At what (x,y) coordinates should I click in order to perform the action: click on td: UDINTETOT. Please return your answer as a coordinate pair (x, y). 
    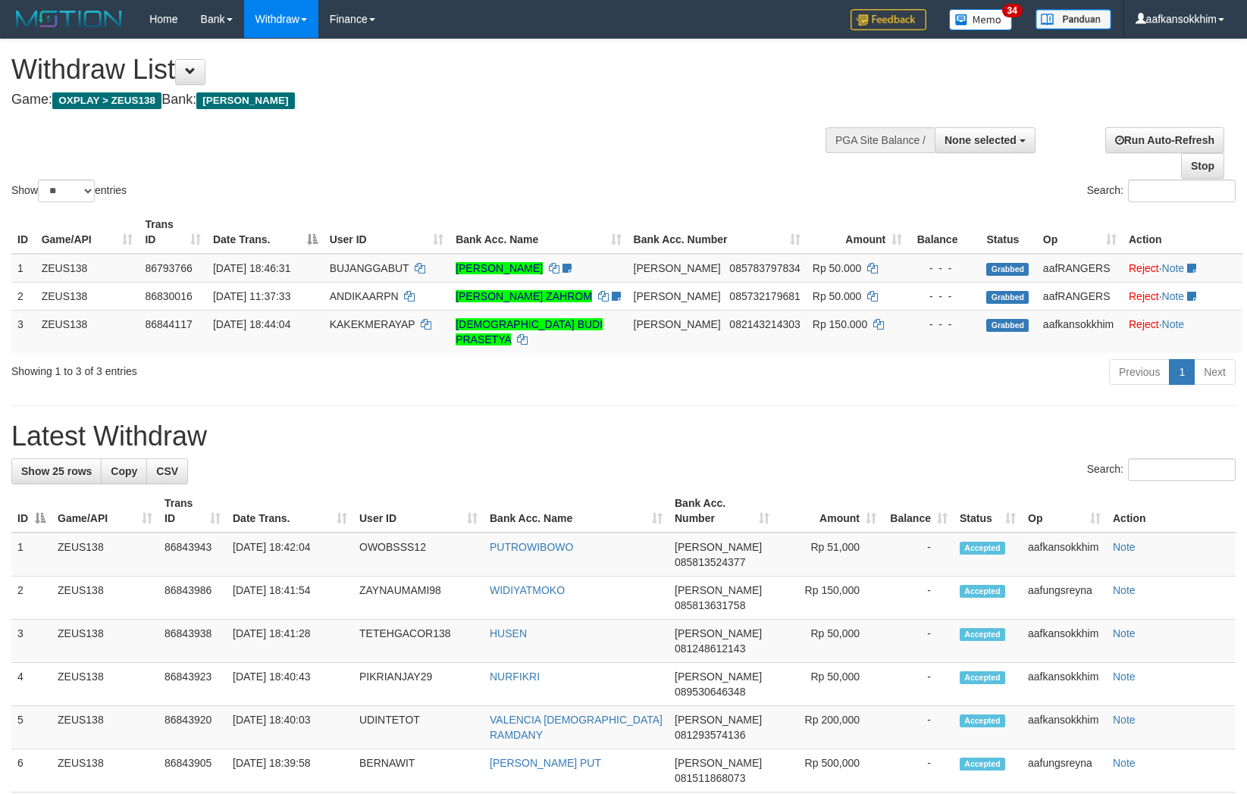
    Looking at the image, I should click on (418, 728).